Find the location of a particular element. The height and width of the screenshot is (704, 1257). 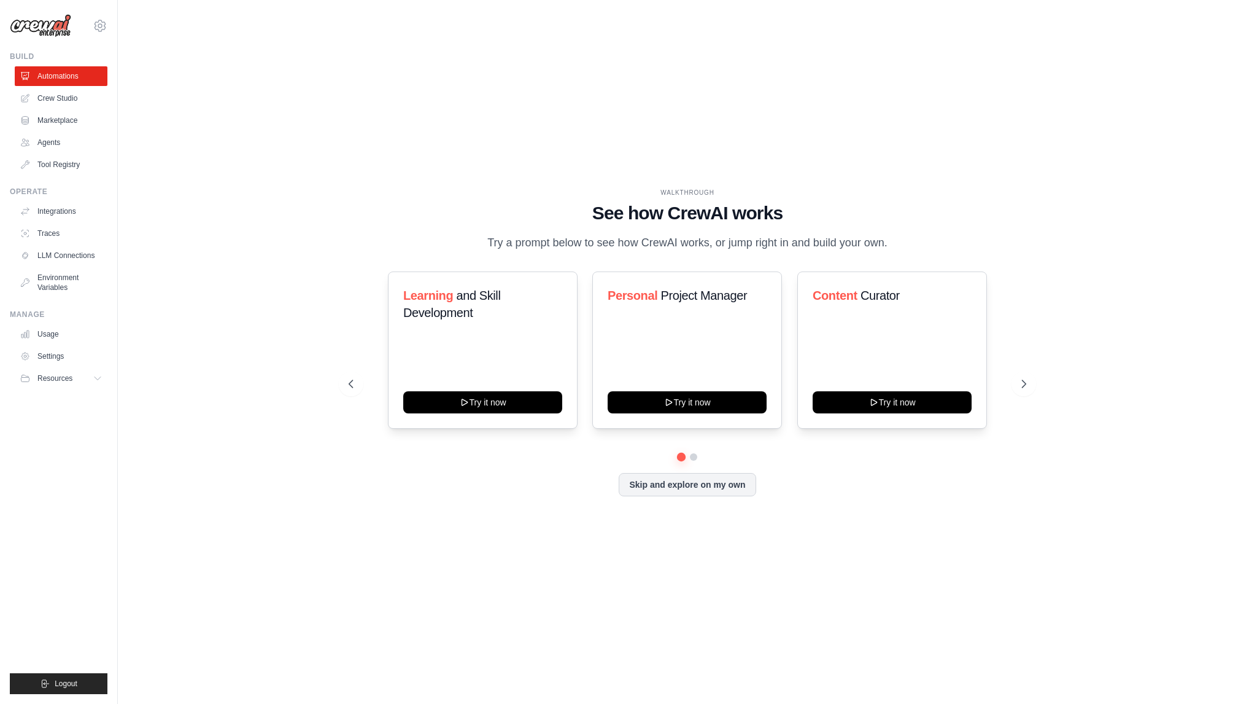

a: Integrations is located at coordinates (61, 211).